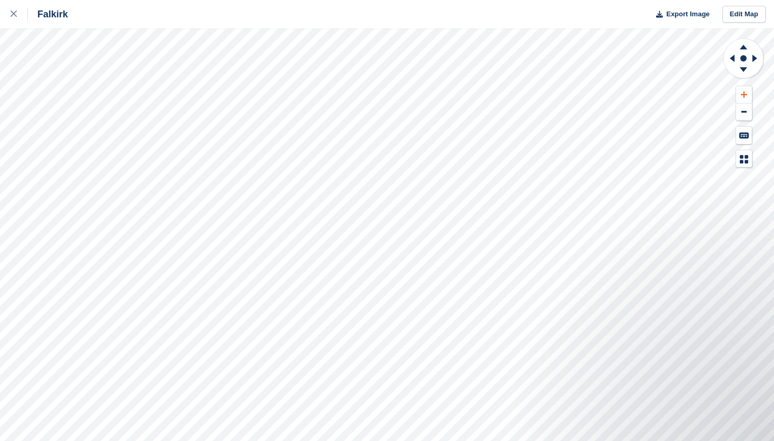  What do you see at coordinates (744, 14) in the screenshot?
I see `a: Edit Map` at bounding box center [744, 14].